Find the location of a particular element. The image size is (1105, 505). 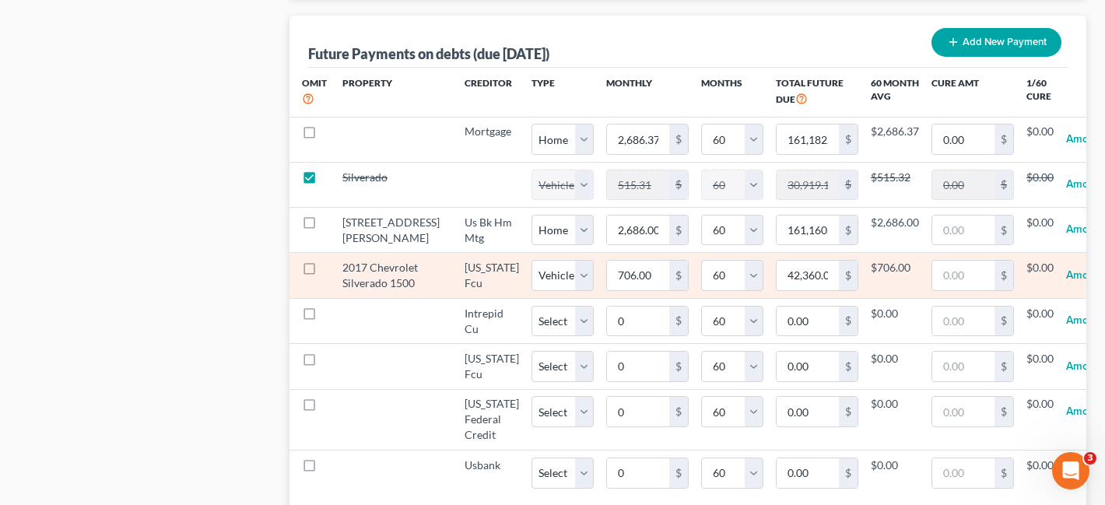

button: Add New Payment is located at coordinates (996, 42).